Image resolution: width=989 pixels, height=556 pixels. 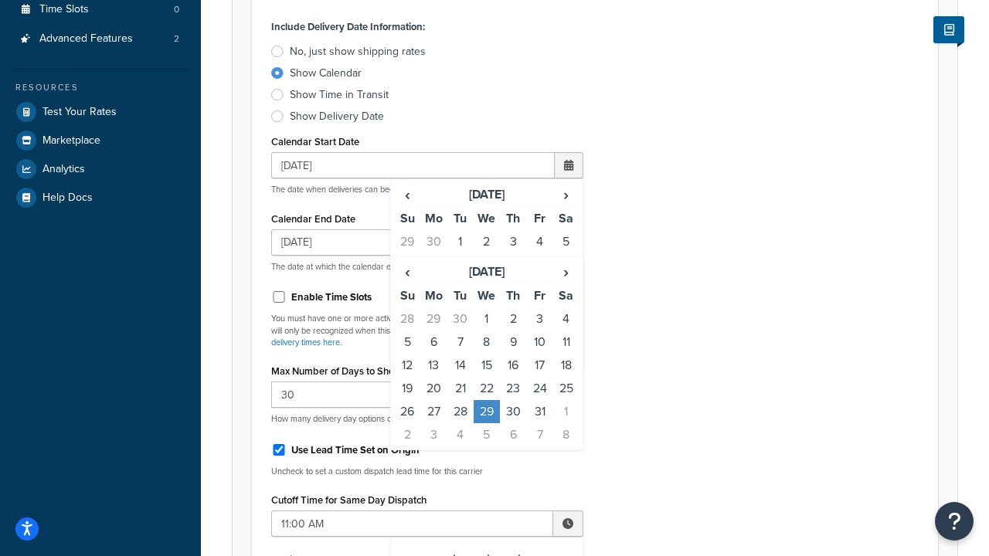 What do you see at coordinates (434, 389) in the screenshot?
I see `td: 20` at bounding box center [434, 389].